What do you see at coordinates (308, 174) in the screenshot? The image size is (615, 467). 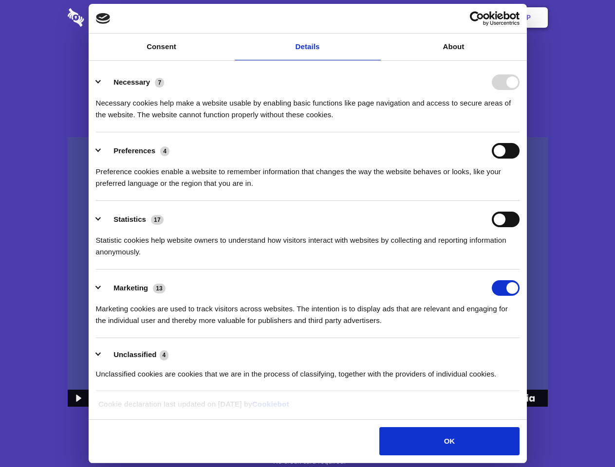 I see `div: Preference cookies enable a website to remember information that changes the way the website beha...` at bounding box center [308, 174].